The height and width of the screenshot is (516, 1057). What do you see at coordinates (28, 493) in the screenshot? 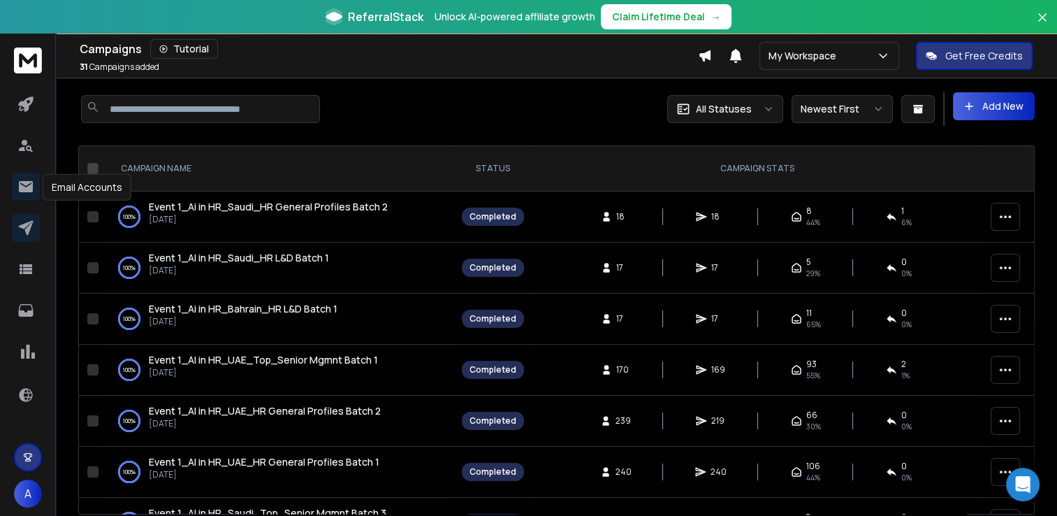
I see `span: A` at bounding box center [28, 493].